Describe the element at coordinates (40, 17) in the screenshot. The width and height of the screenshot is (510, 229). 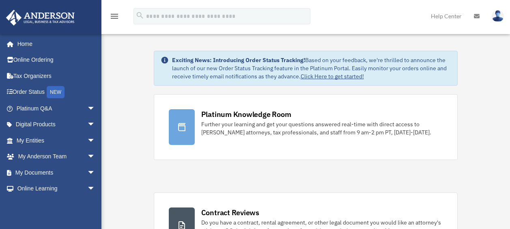
I see `img: Anderson Advisors Platinum Portal` at that location.